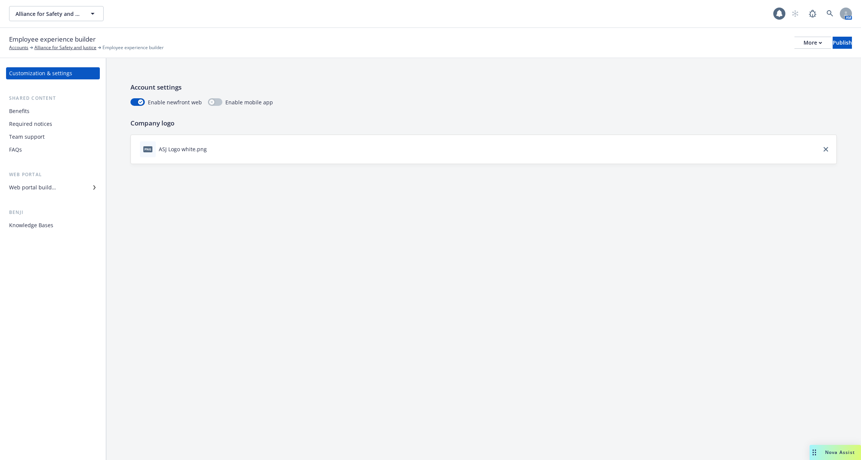  I want to click on div: Drag to move, so click(815, 453).